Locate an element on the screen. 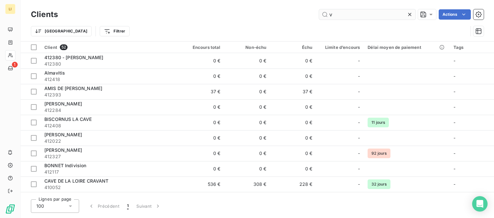 Image resolution: width=494 pixels, height=218 pixels. span: BONNET Indivision is located at coordinates (65, 165).